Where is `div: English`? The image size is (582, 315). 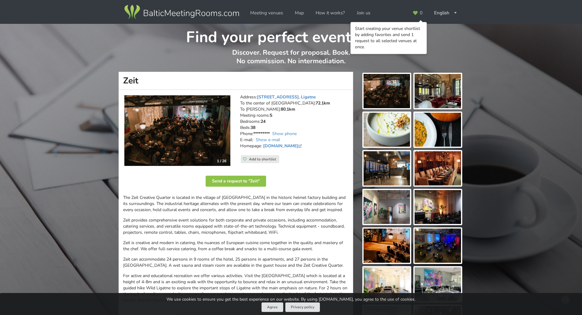
div: English is located at coordinates (446, 13).